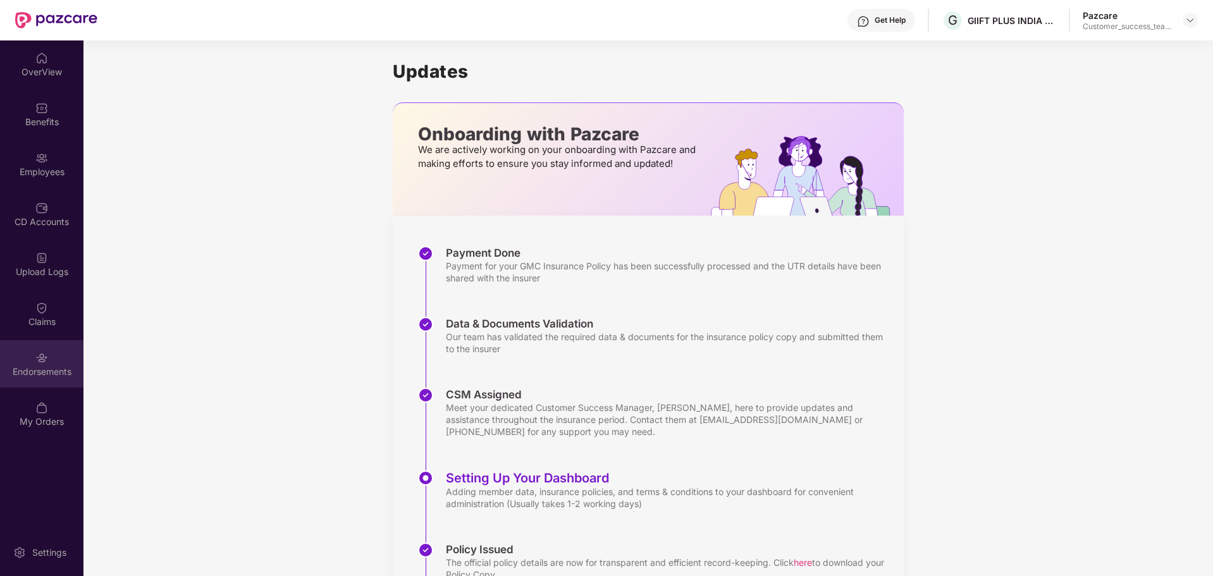  What do you see at coordinates (42, 308) in the screenshot?
I see `img: svg+xml;base64,PHN2ZyBpZD0iQ2xhaW0iIHhtbG5zPSJodHRwOi8vd3d3LnczLm9yZy8yMDAwL3N2ZyIgd2lkdGg9IjIwIi...` at bounding box center [42, 308].